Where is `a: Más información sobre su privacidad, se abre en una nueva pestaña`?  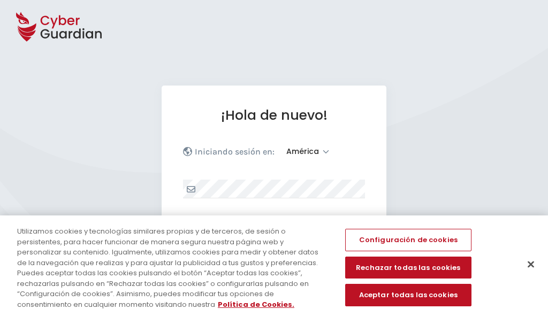
a: Más información sobre su privacidad, se abre en una nueva pestaña is located at coordinates (256, 305).